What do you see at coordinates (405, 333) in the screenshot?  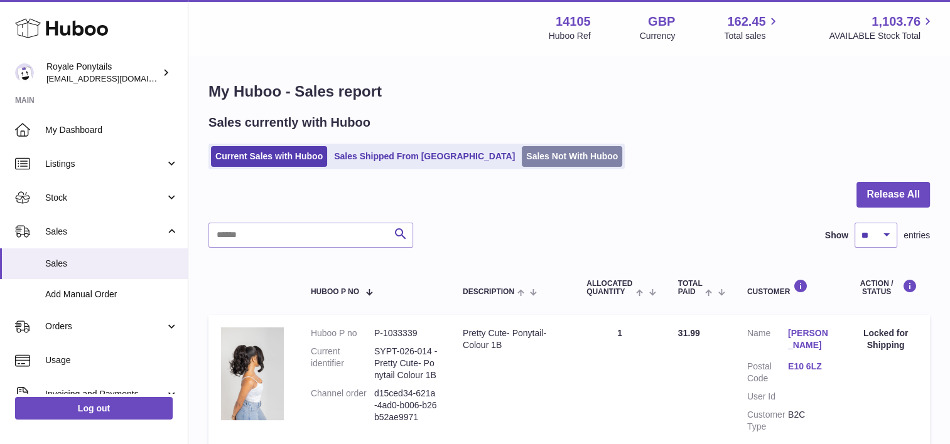 I see `dd: P-1033339` at bounding box center [405, 333].